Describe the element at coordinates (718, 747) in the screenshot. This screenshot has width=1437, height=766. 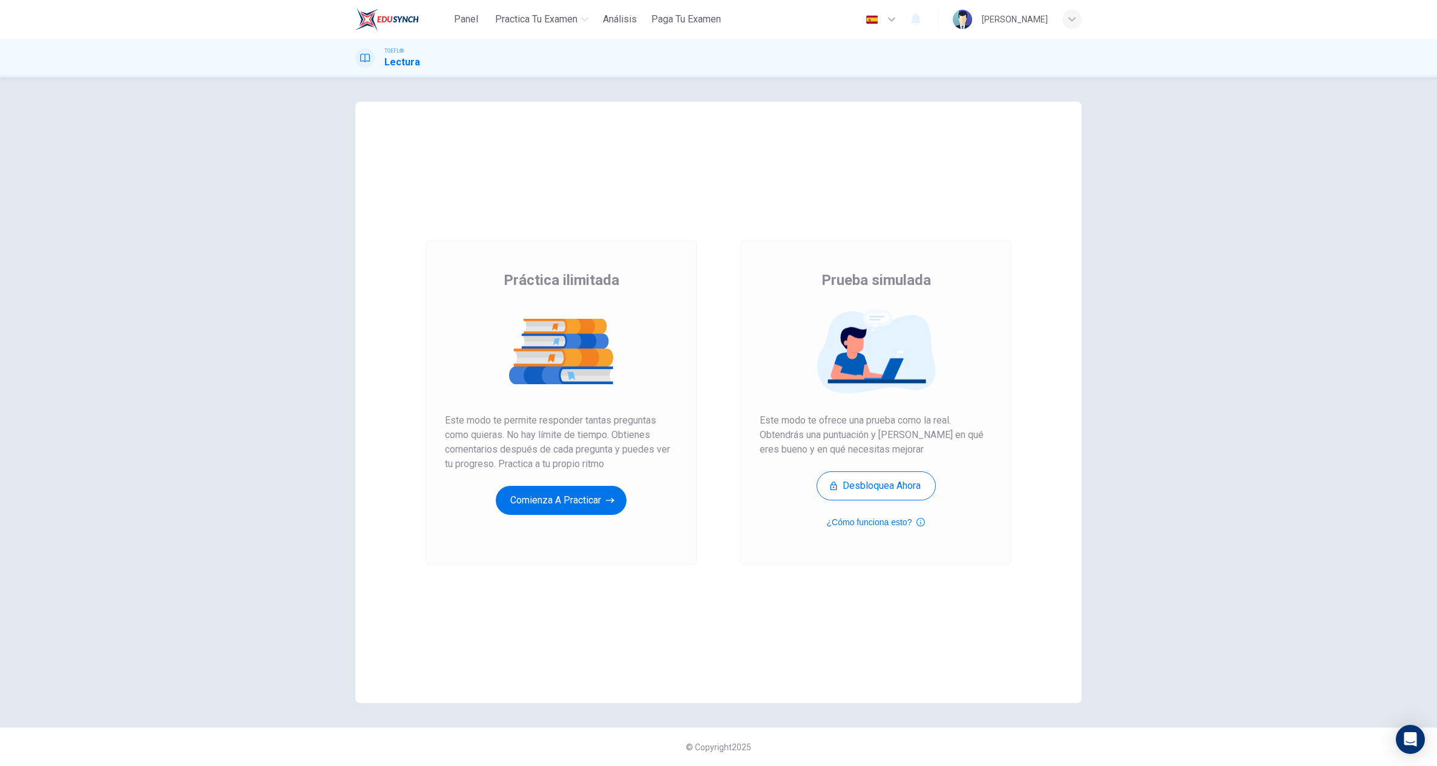
I see `span: © Copyright 2025` at that location.